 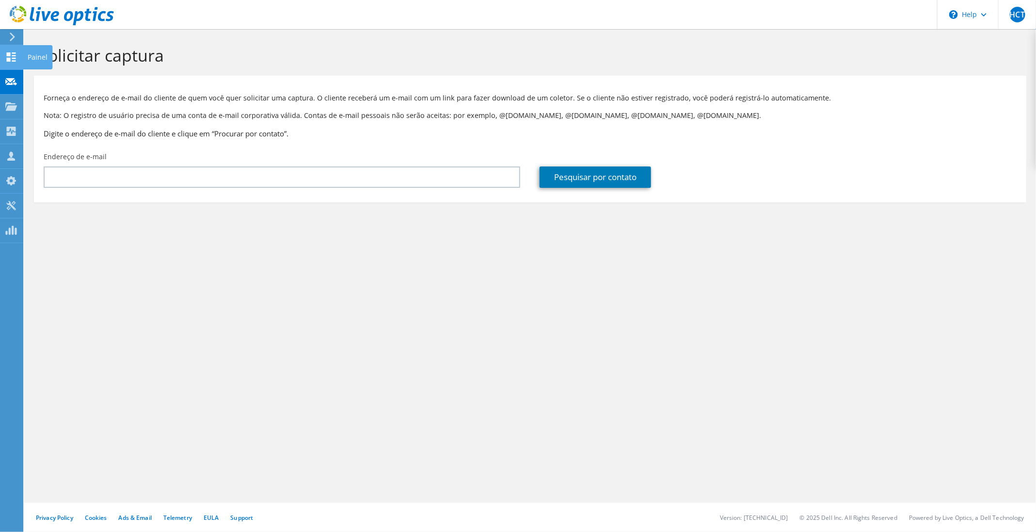 I want to click on a: Ads & Email, so click(x=135, y=517).